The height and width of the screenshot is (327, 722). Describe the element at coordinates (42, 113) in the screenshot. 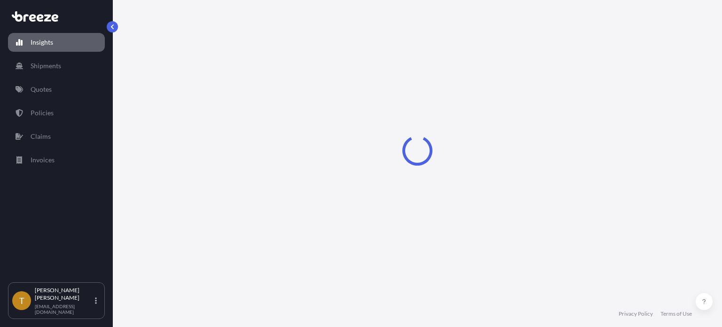

I see `p: Policies` at that location.